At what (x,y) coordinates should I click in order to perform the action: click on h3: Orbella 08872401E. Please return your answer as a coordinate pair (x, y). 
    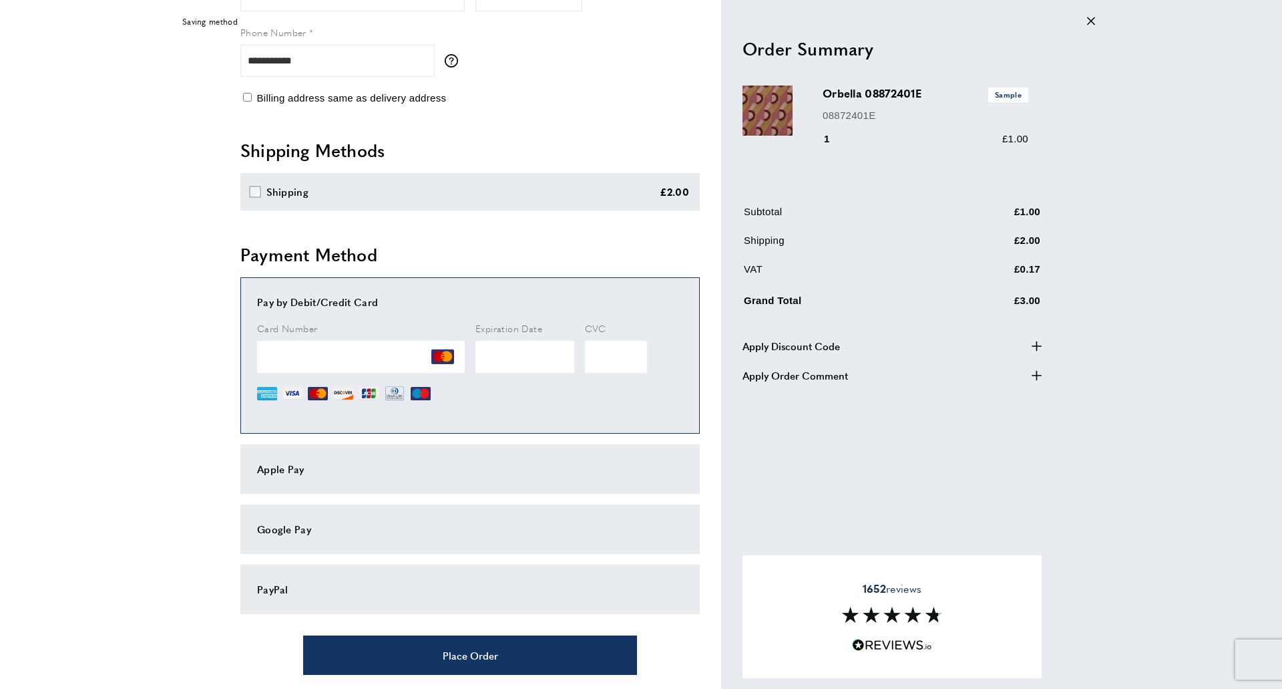
    Looking at the image, I should click on (926, 94).